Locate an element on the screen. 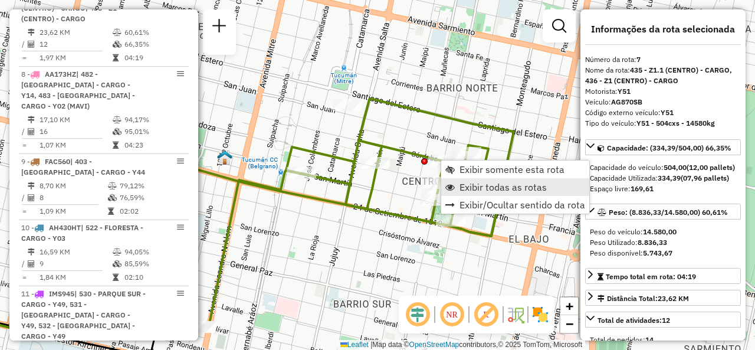 This screenshot has width=755, height=350. a: Exibir filtros is located at coordinates (559, 26).